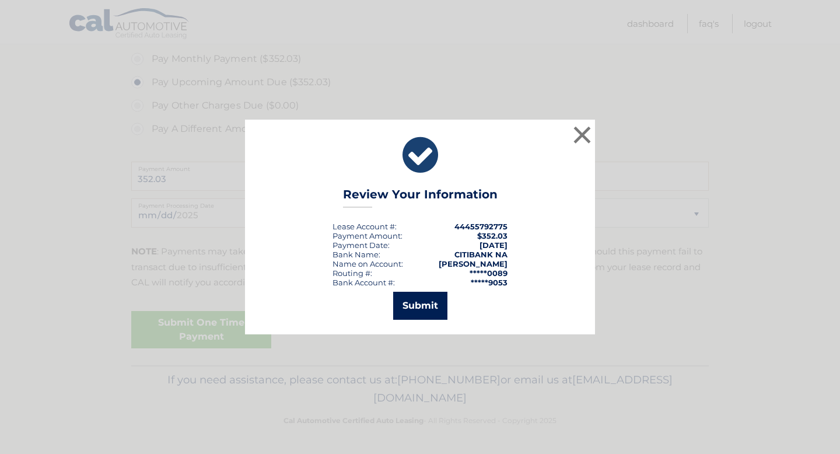 Image resolution: width=840 pixels, height=454 pixels. I want to click on strong: 44455792775, so click(481, 226).